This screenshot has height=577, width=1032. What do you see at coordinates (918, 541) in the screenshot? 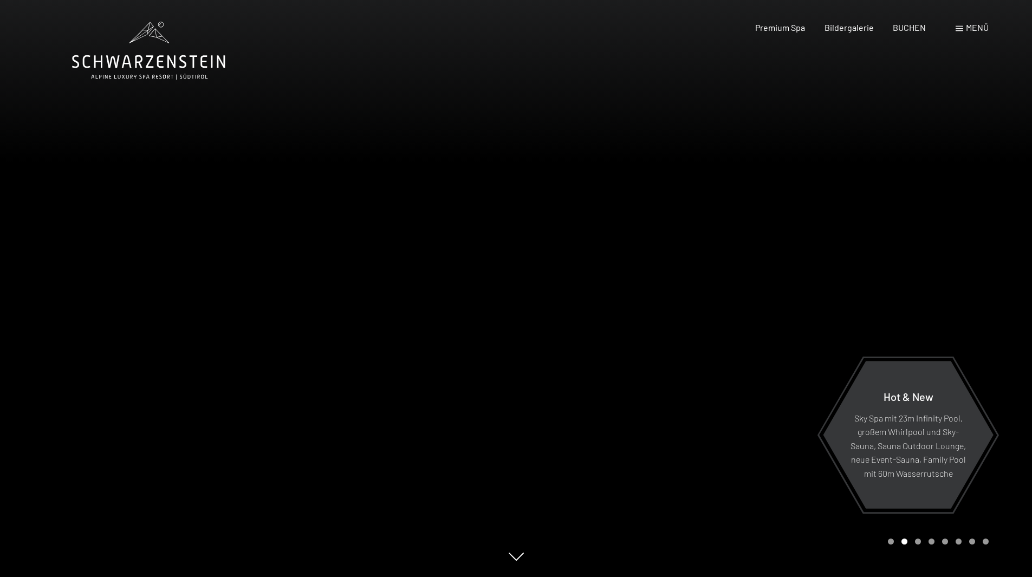
I see `div: Carousel Page 3` at bounding box center [918, 541].